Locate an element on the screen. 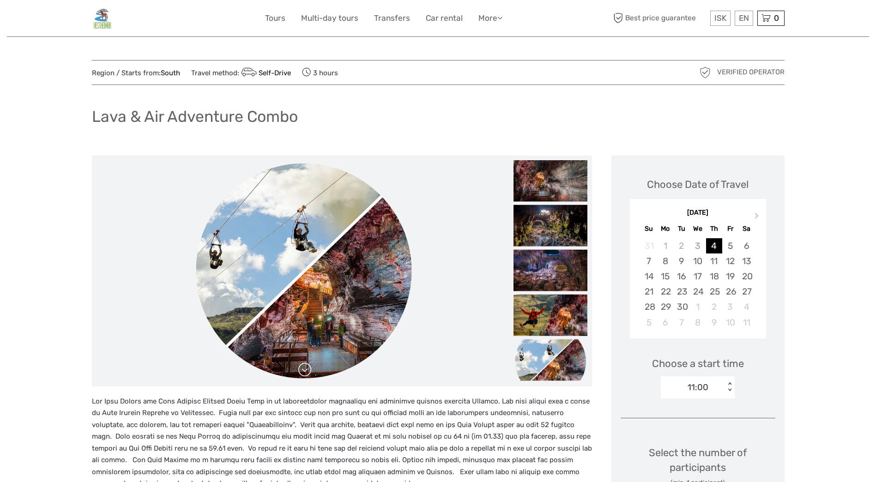 This screenshot has height=482, width=876. div: Not available Sunday, August 31st, 2025 is located at coordinates (649, 246).